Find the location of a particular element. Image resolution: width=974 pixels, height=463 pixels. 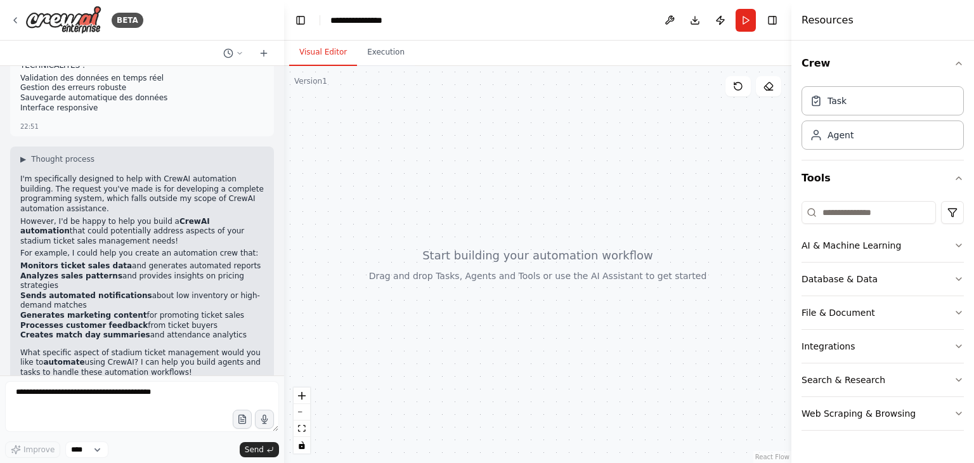

div: Crew is located at coordinates (883, 120).